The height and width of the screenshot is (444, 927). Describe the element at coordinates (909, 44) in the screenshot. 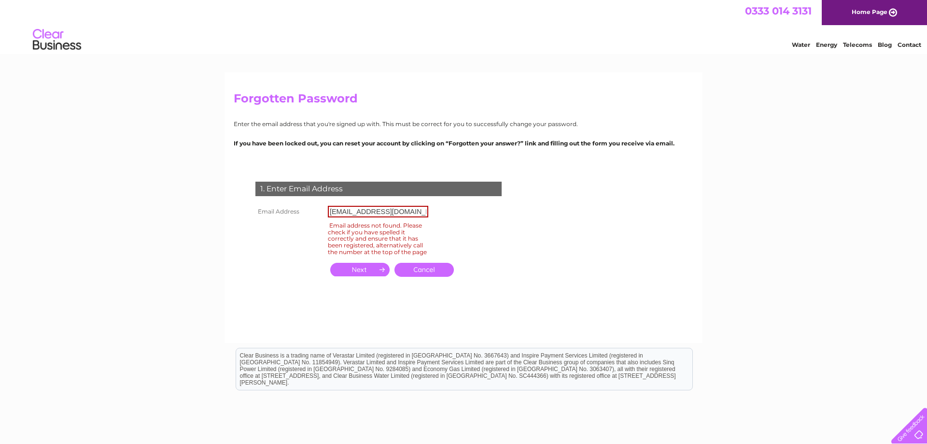

I see `a: Contact` at that location.